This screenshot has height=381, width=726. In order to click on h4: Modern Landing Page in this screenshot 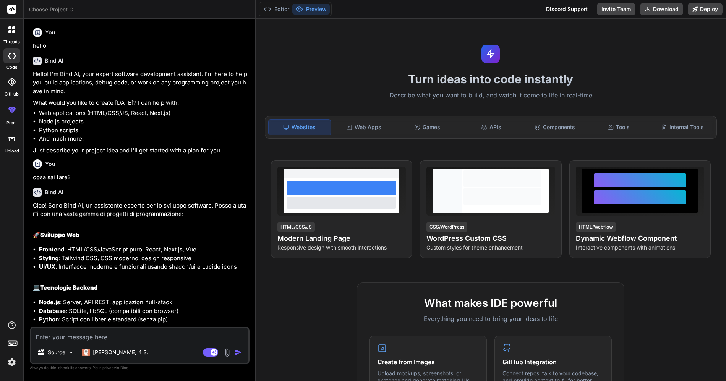, I will do `click(341, 238)`.